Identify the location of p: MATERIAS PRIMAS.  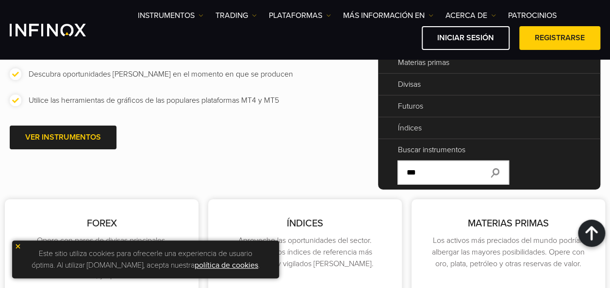
(508, 224).